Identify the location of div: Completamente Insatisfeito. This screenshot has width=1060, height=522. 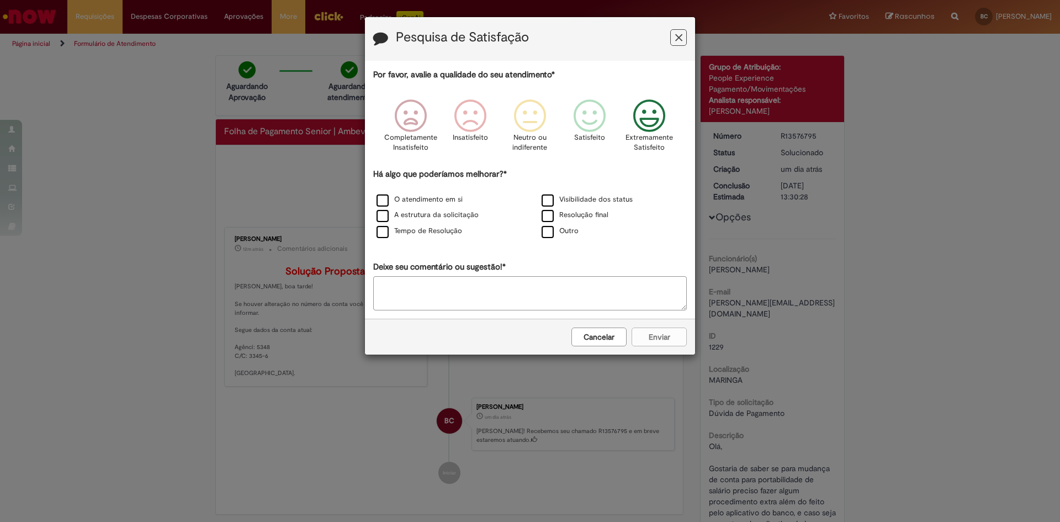
(410, 129).